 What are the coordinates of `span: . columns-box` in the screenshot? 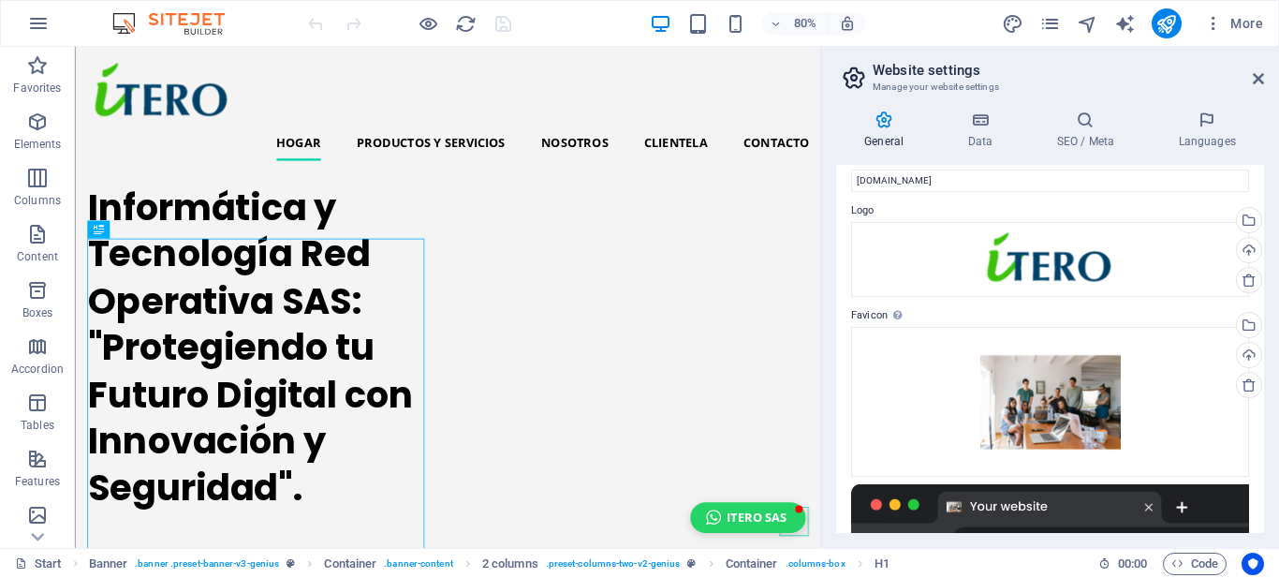 It's located at (815, 564).